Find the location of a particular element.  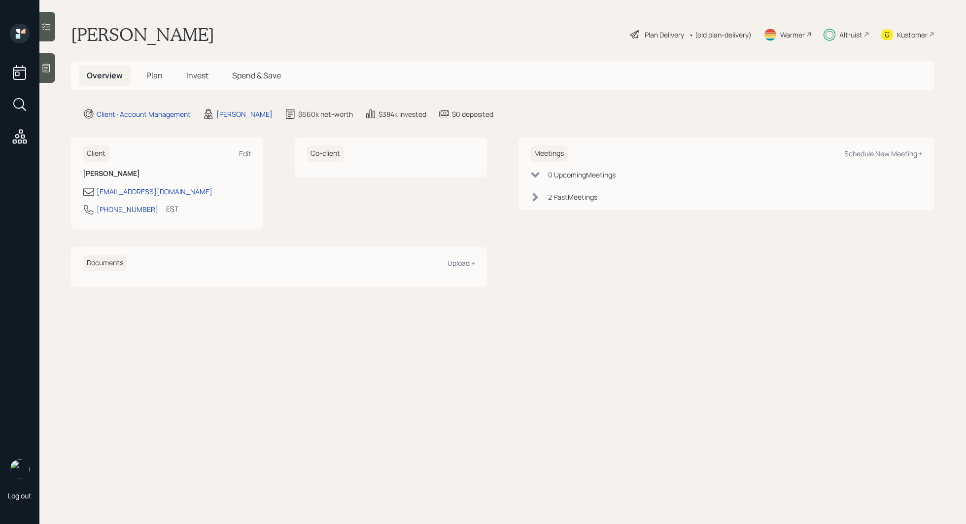

h6: Co-client is located at coordinates (325, 153).